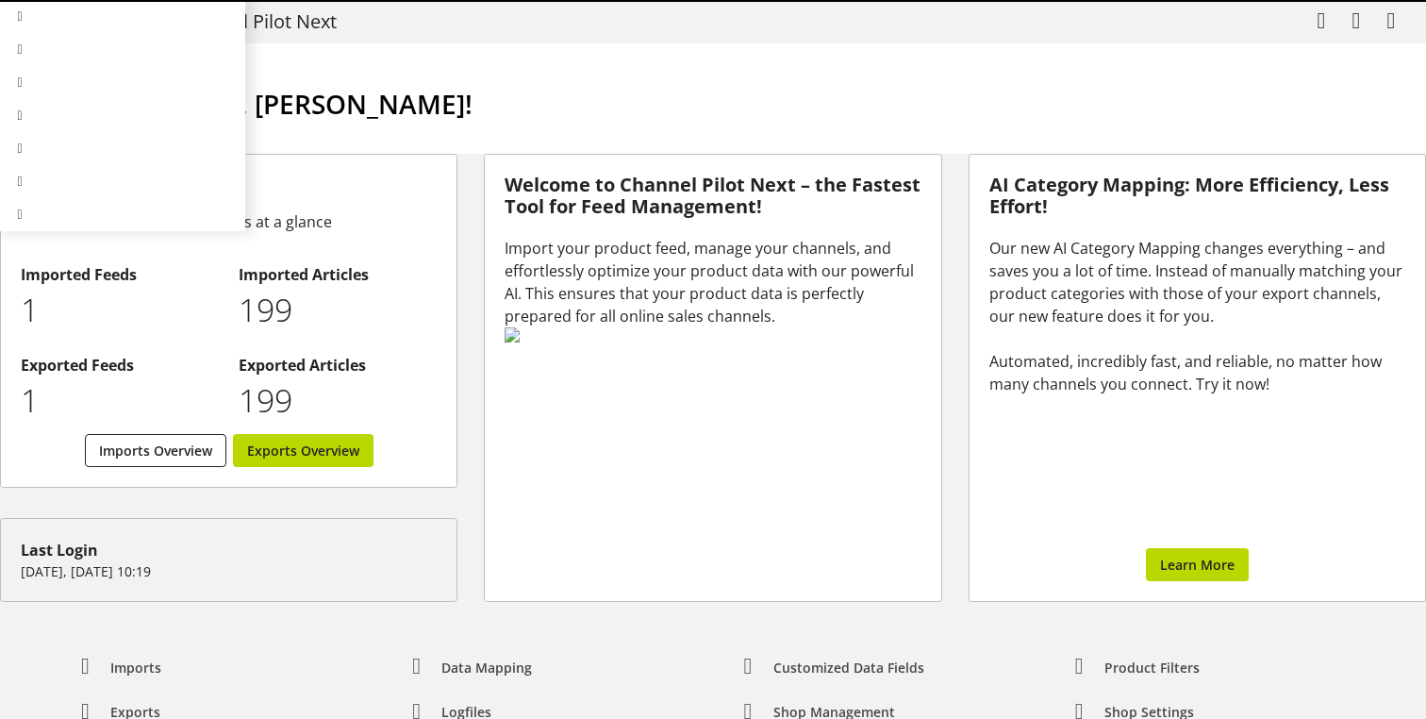  What do you see at coordinates (257, 22) in the screenshot?
I see `p: Channel Pilot Next` at bounding box center [257, 22].